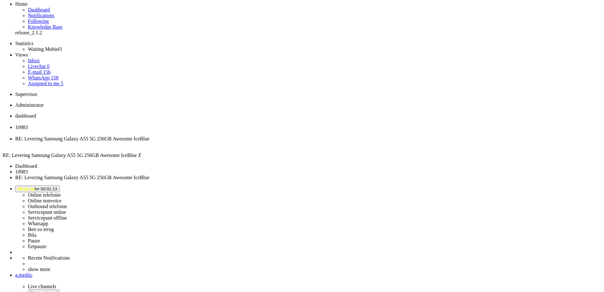 The height and width of the screenshot is (292, 604). What do you see at coordinates (140, 155) in the screenshot?
I see `i: X` at bounding box center [140, 155].